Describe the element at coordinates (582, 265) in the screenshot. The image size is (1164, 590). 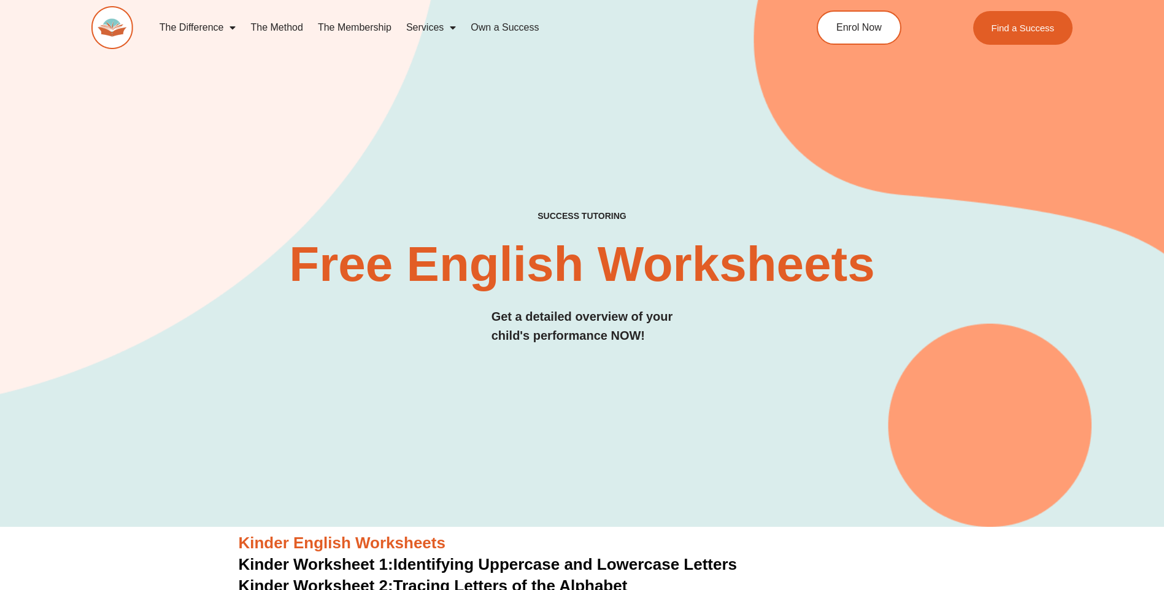
I see `h2: Free English Worksheets​` at that location.